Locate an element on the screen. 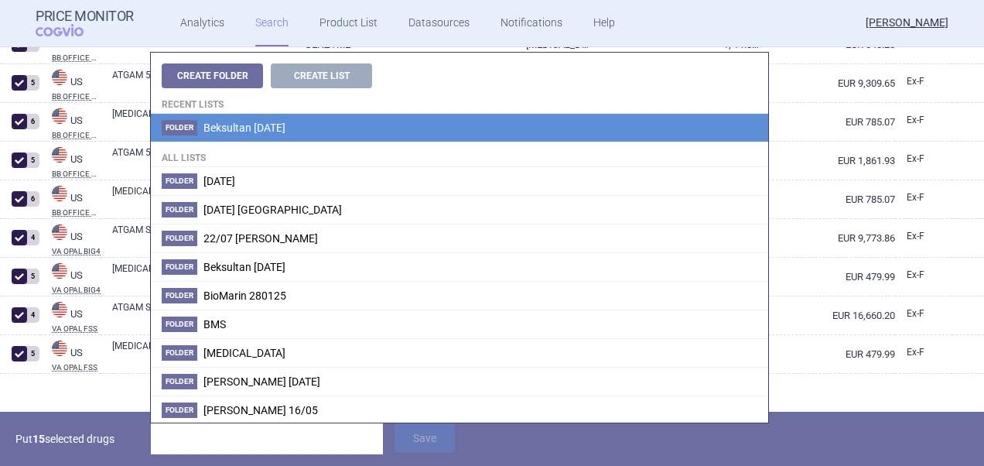  button: Create Folder is located at coordinates (212, 76).